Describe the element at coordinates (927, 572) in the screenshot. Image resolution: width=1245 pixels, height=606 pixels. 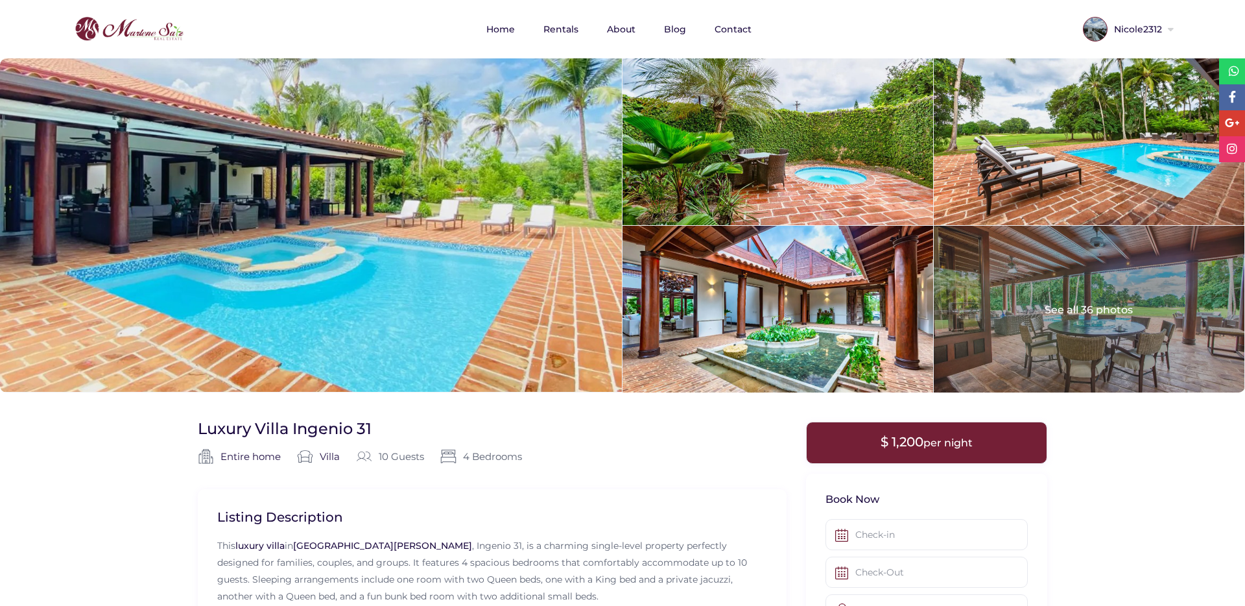
I see `input: Check-Out` at that location.